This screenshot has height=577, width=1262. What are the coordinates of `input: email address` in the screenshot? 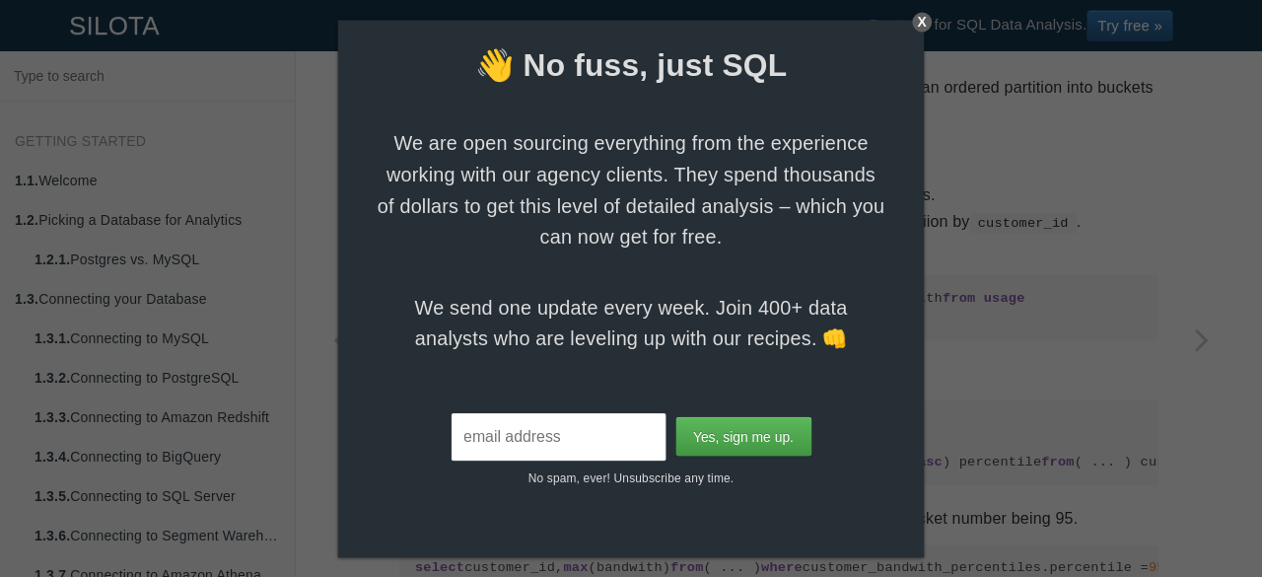 It's located at (558, 436).